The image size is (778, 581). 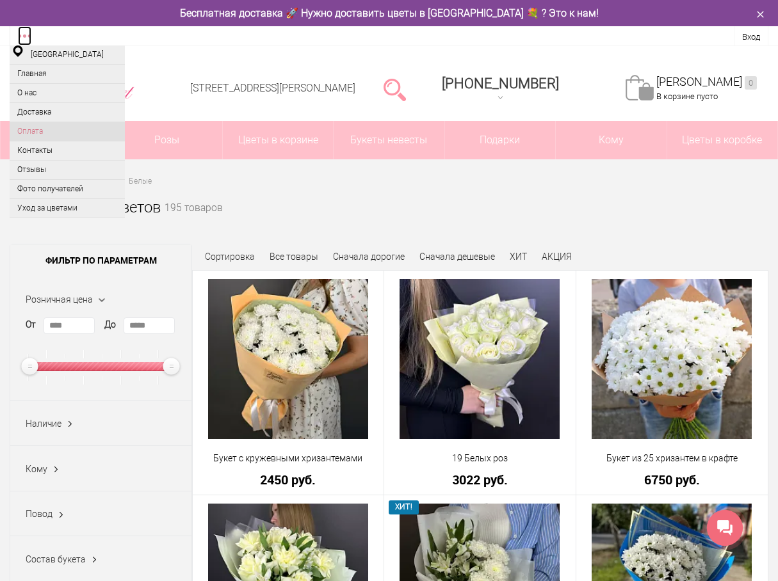 I want to click on a: Цветы в коробке, so click(x=722, y=140).